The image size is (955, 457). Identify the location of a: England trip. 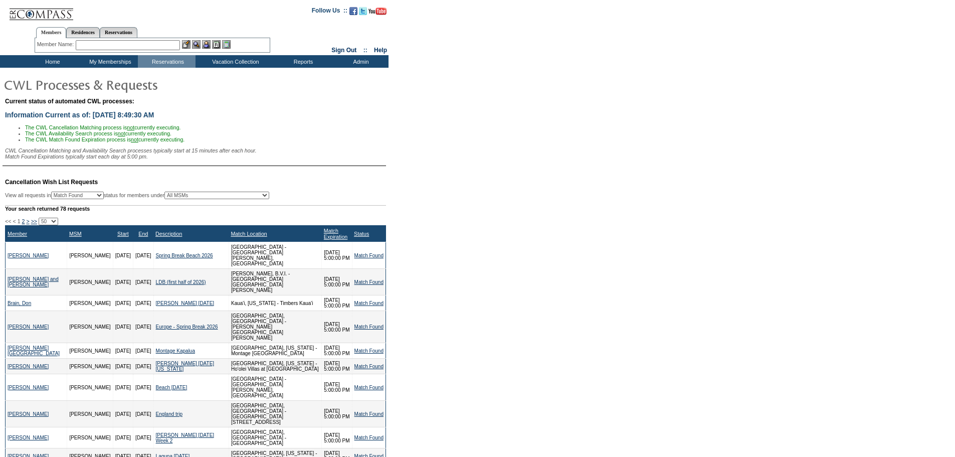
(169, 414).